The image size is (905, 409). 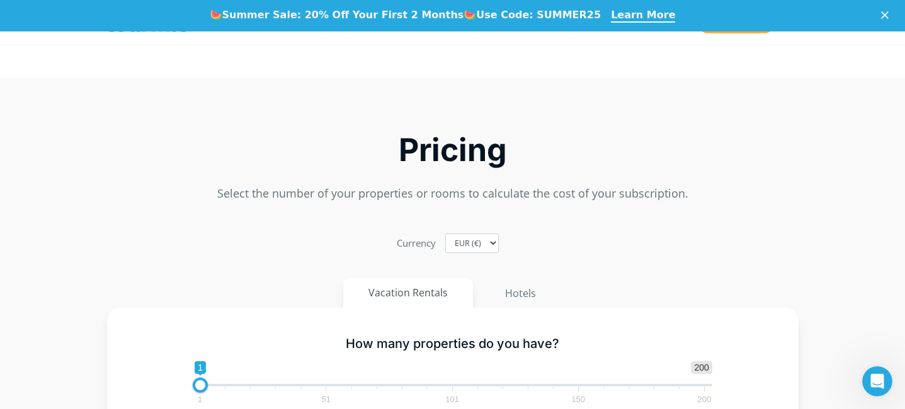 I want to click on h5: How many properties do you have?, so click(x=452, y=344).